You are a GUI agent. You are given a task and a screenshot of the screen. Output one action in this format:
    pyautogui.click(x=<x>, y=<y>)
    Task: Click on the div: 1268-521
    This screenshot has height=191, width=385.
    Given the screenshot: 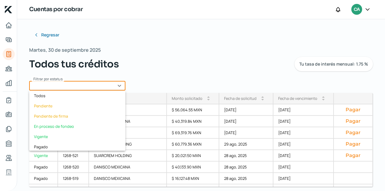 What is the action you would take?
    pyautogui.click(x=73, y=156)
    